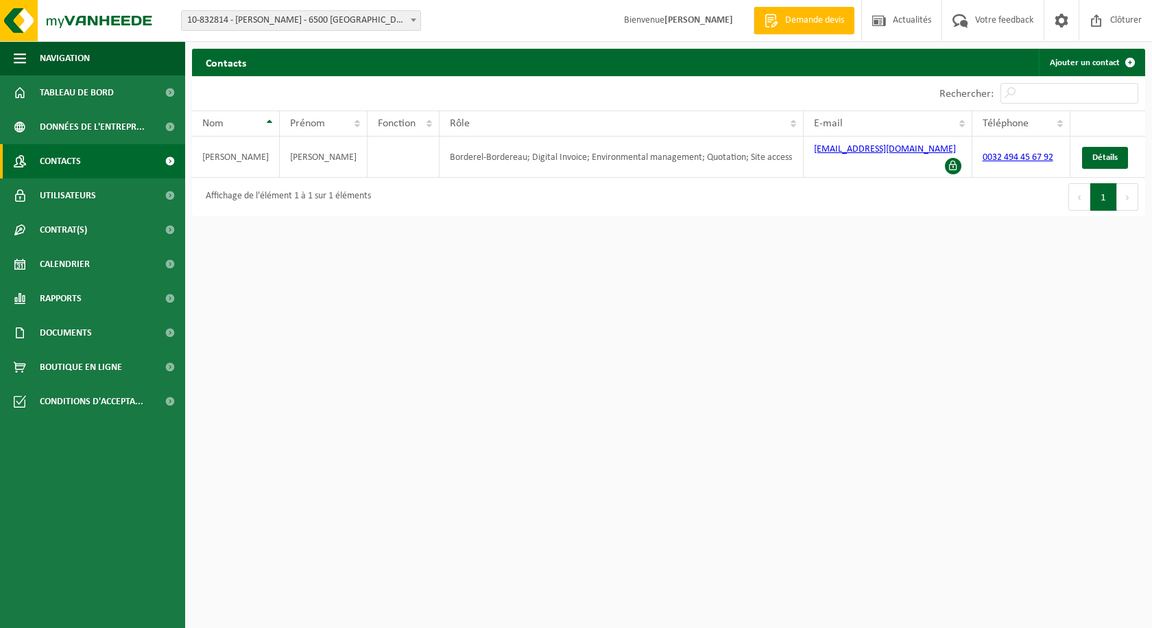  What do you see at coordinates (92, 127) in the screenshot?
I see `span: Données de l'entrepr...` at bounding box center [92, 127].